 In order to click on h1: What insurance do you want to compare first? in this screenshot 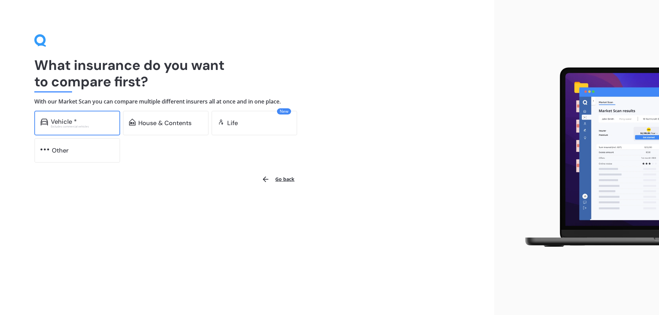, I will do `click(247, 73)`.